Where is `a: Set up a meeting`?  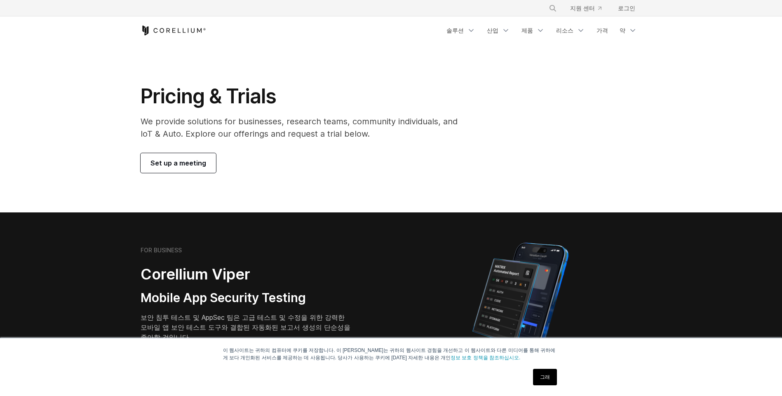
a: Set up a meeting is located at coordinates (178, 163).